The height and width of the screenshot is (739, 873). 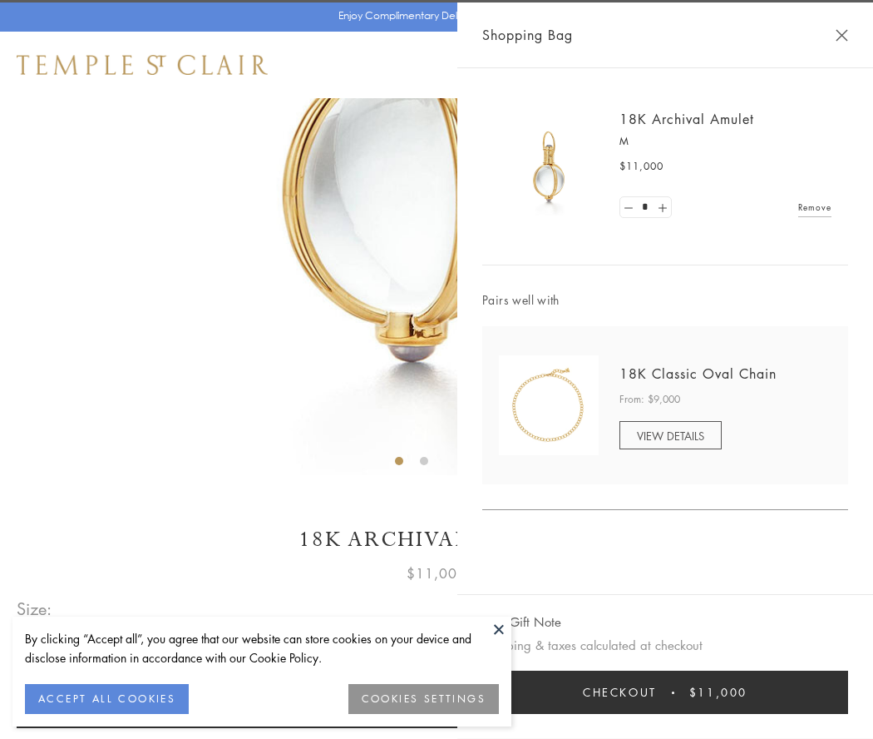 I want to click on a: Set quantity to 2, so click(x=662, y=207).